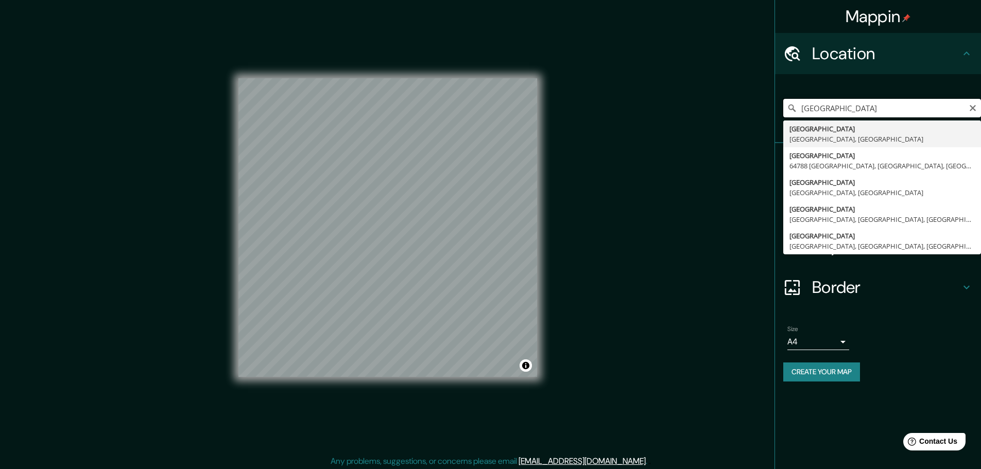 The width and height of the screenshot is (981, 469). I want to click on button: Create your map, so click(821, 372).